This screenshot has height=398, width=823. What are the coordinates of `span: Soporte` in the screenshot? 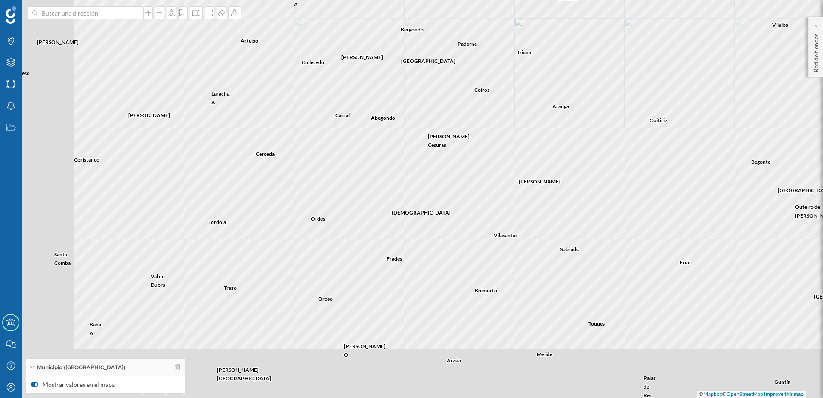 It's located at (32, 10).